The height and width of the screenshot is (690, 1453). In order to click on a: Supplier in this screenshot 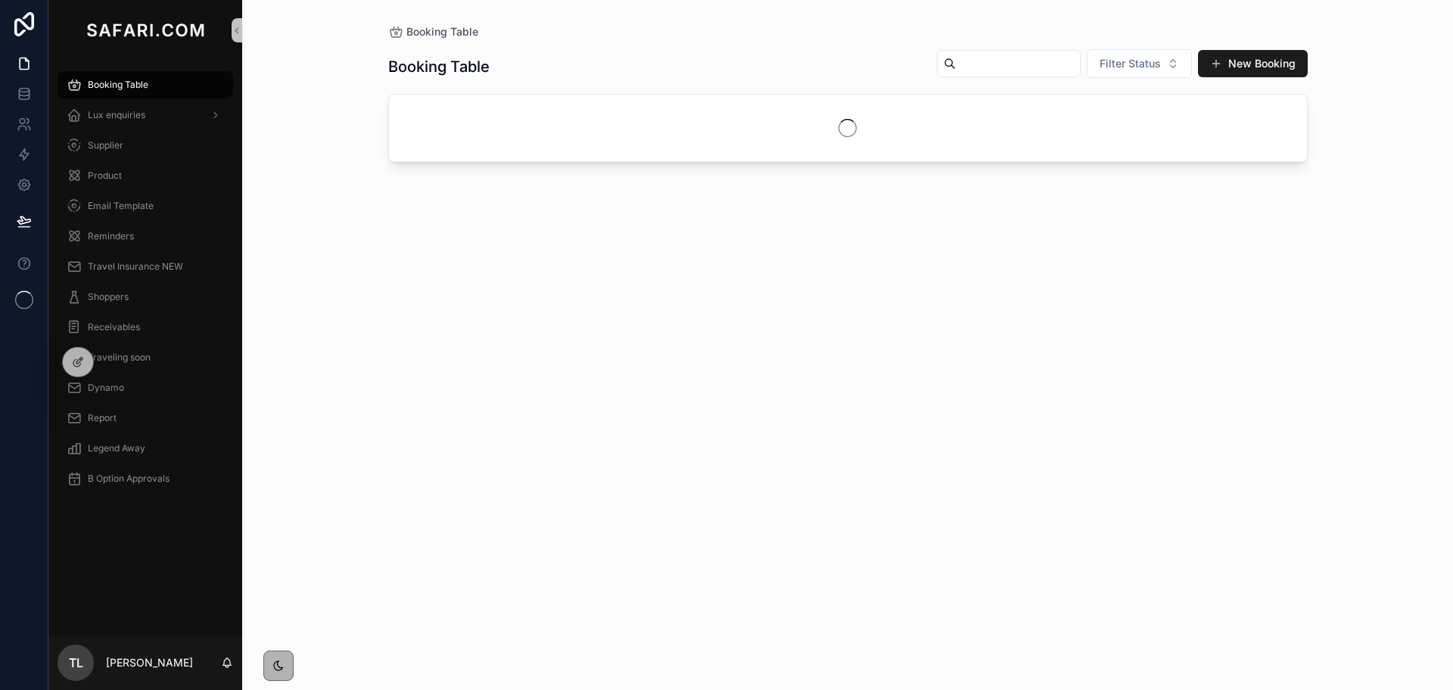, I will do `click(145, 145)`.